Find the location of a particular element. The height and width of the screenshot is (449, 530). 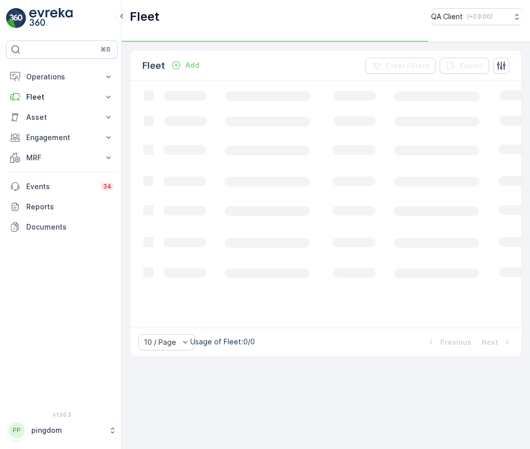

p: Clear Filters is located at coordinates (408, 66).